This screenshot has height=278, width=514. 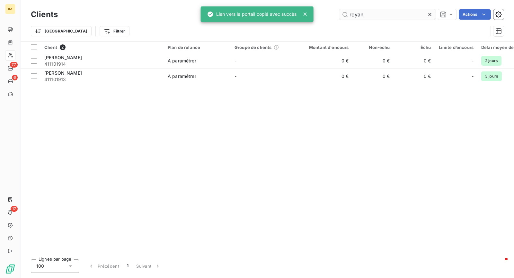 I want to click on button: Suivant, so click(x=149, y=266).